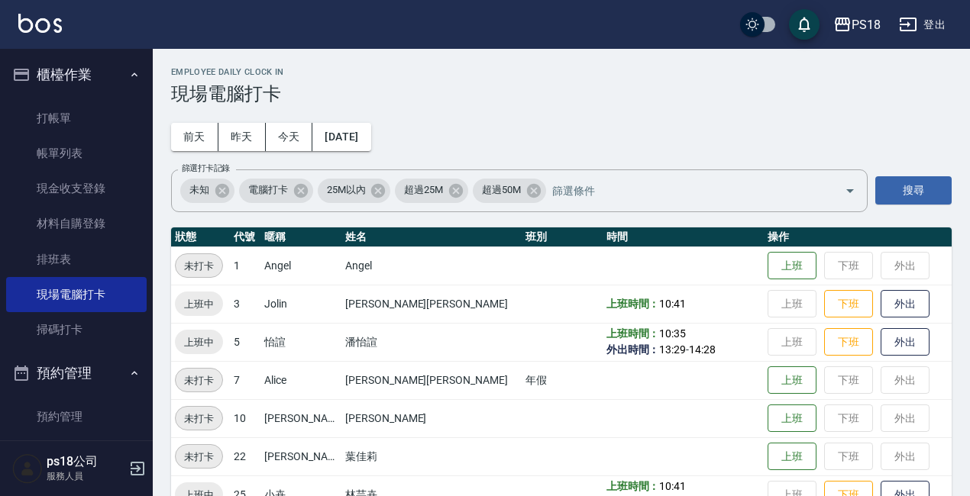 The width and height of the screenshot is (970, 496). Describe the element at coordinates (76, 75) in the screenshot. I see `button: 櫃檯作業` at that location.